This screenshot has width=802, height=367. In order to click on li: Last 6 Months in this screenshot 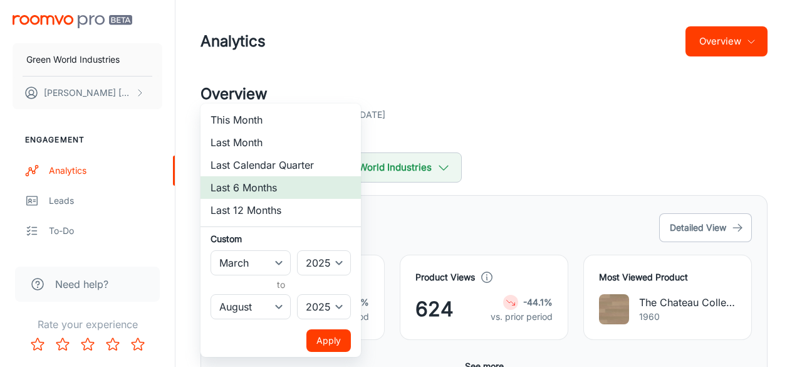, I will do `click(281, 187)`.